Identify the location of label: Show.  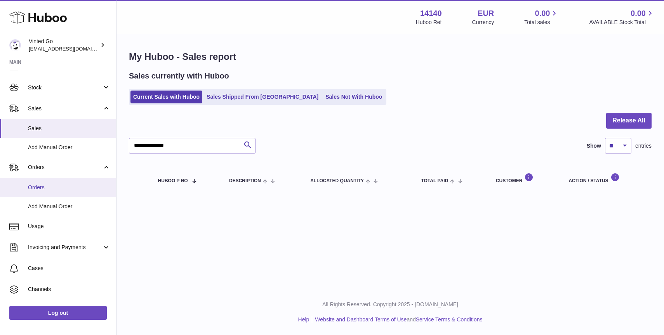
(594, 146).